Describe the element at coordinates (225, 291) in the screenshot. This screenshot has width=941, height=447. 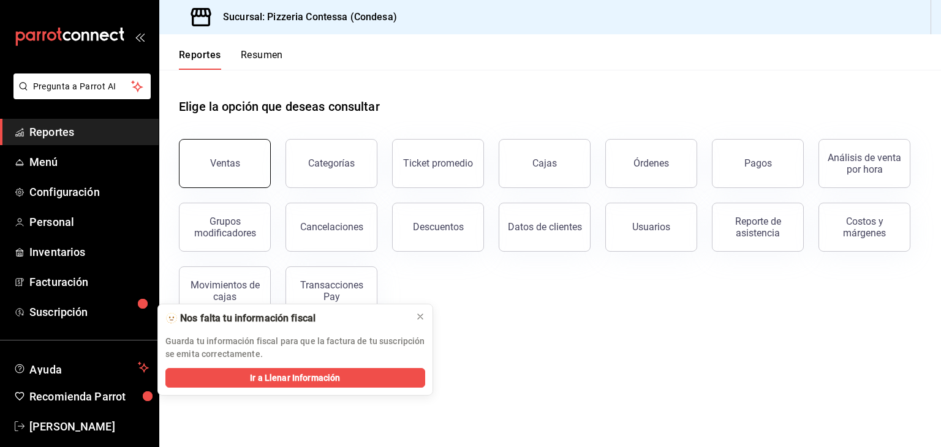
I see `div: Movimientos de cajas` at that location.